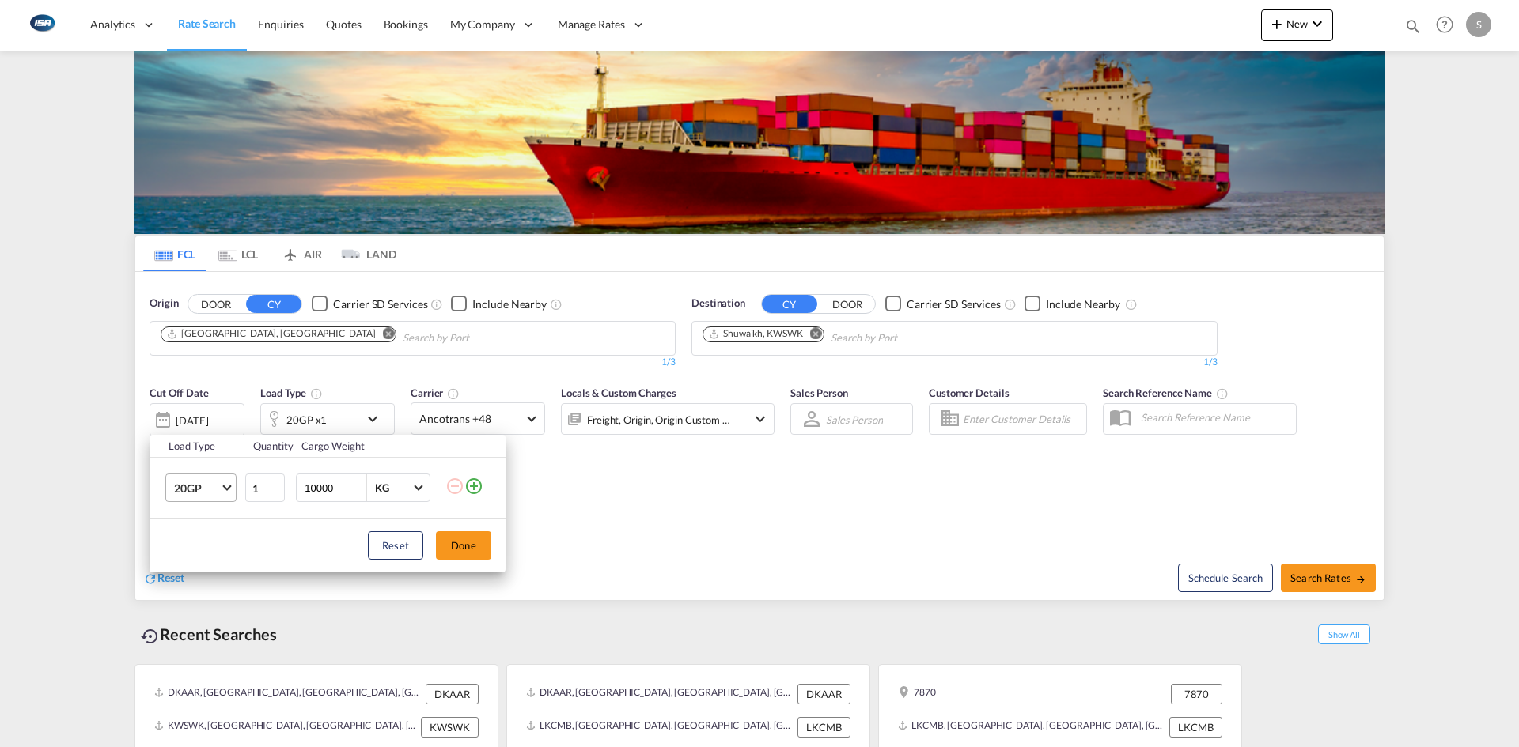  What do you see at coordinates (196, 446) in the screenshot?
I see `th: Load Type` at bounding box center [196, 446].